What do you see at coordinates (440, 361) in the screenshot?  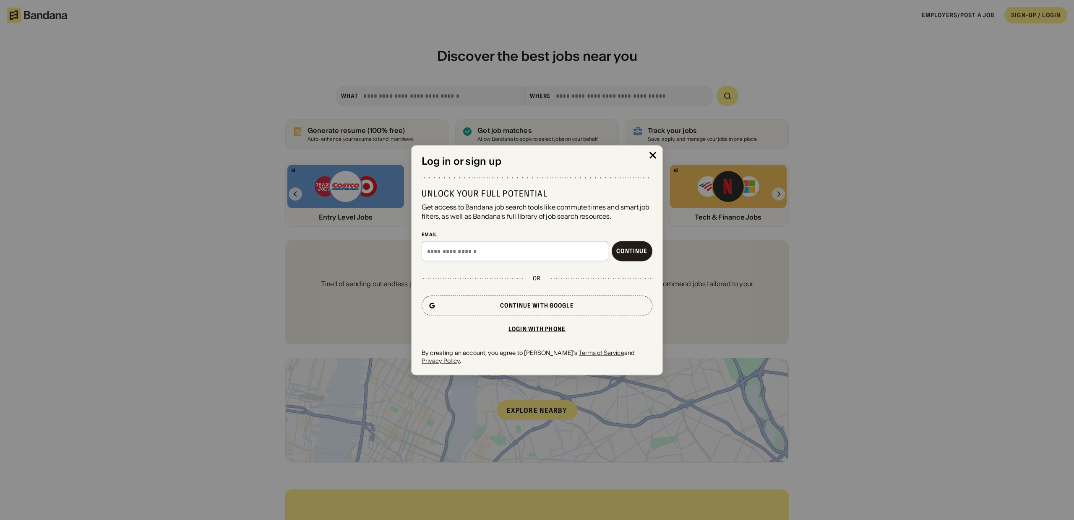 I see `a: Privacy Policy` at bounding box center [440, 361].